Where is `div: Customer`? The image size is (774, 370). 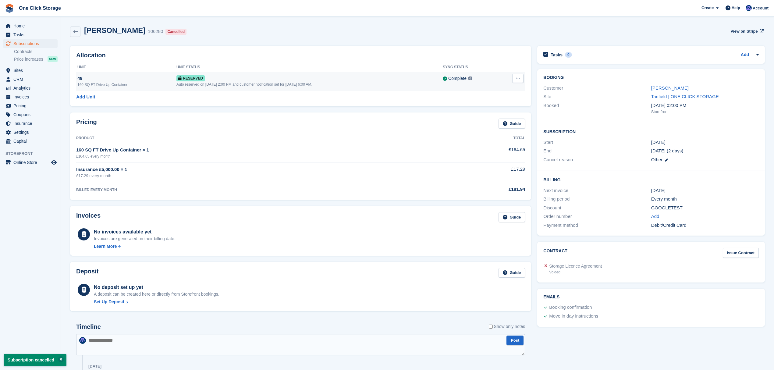
div: Customer is located at coordinates (597, 88).